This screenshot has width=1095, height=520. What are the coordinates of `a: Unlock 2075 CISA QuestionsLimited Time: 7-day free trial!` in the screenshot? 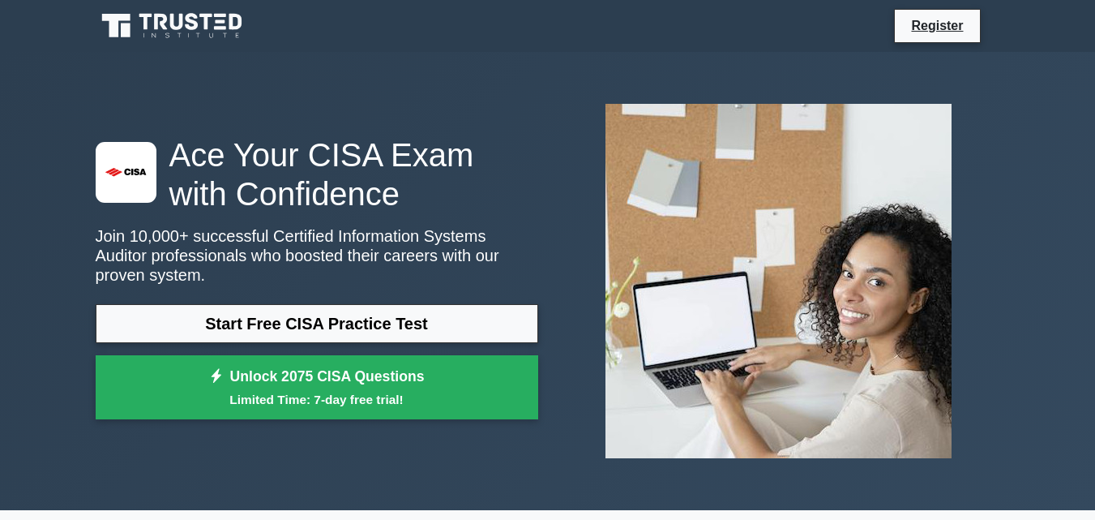 It's located at (317, 388).